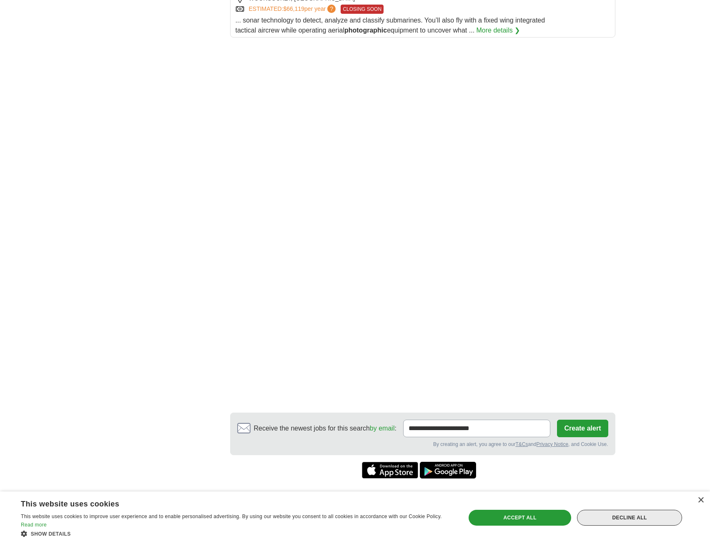 The image size is (710, 544). I want to click on div: By creating an alert, you agree to our and , and Cookie Use., so click(423, 444).